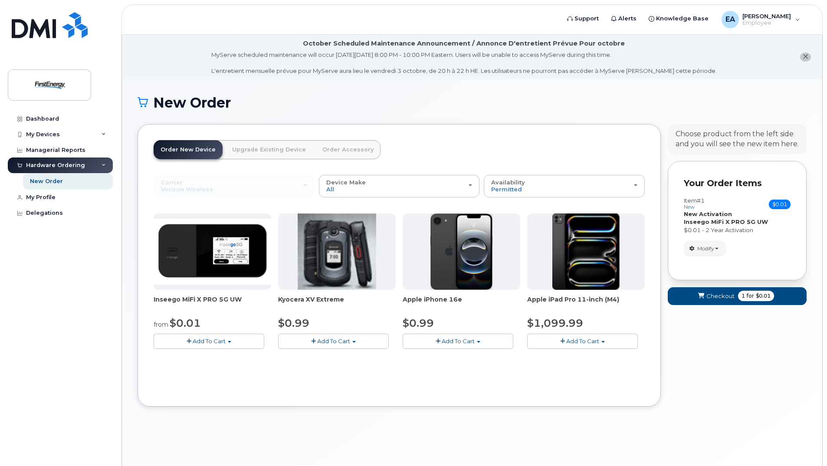 Image resolution: width=827 pixels, height=466 pixels. Describe the element at coordinates (586, 252) in the screenshot. I see `img: ipad_pro_11_m4.png` at that location.